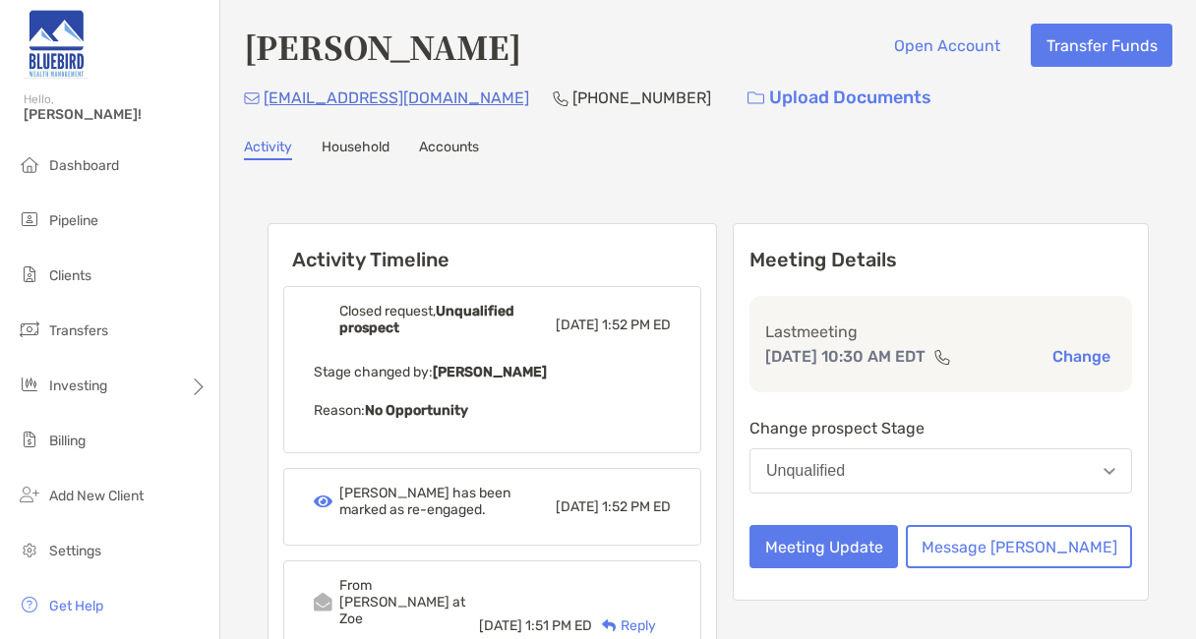 This screenshot has width=1196, height=639. What do you see at coordinates (1101, 45) in the screenshot?
I see `button: Transfer Funds` at bounding box center [1101, 45].